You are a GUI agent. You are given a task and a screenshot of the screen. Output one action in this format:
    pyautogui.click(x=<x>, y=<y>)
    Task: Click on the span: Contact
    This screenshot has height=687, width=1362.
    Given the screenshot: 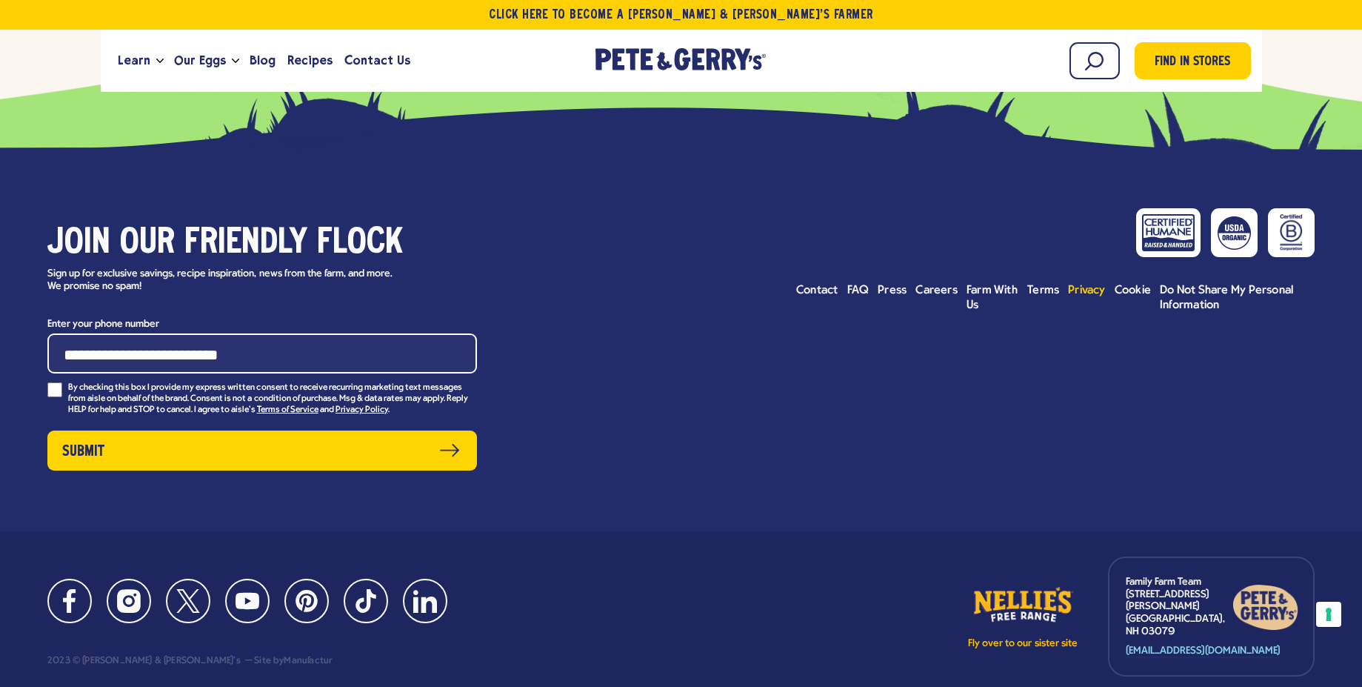 What is the action you would take?
    pyautogui.click(x=817, y=290)
    